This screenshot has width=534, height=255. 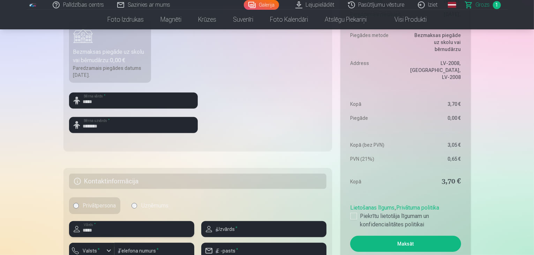 I want to click on a: Krūzes, so click(x=207, y=20).